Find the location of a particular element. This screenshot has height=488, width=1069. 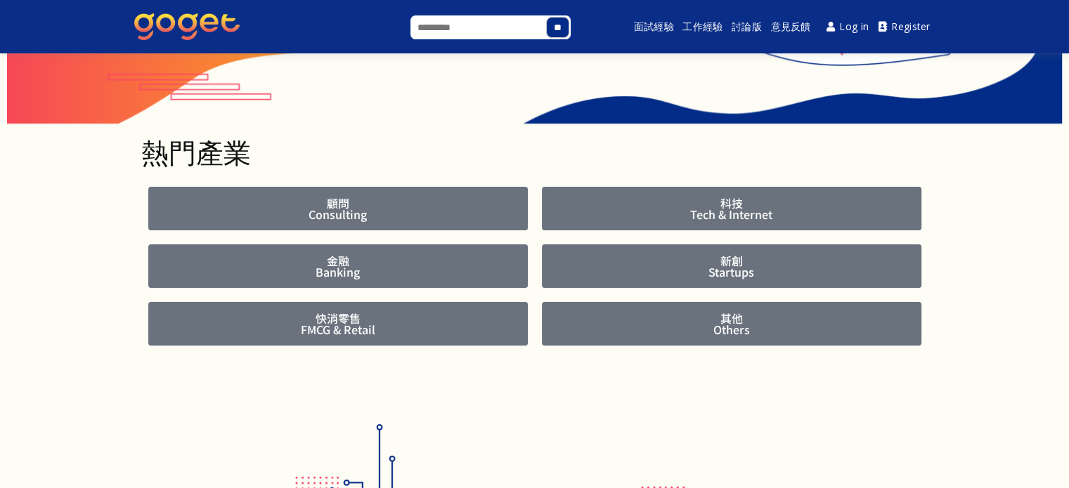

a: 意見反饋 is located at coordinates (791, 27).